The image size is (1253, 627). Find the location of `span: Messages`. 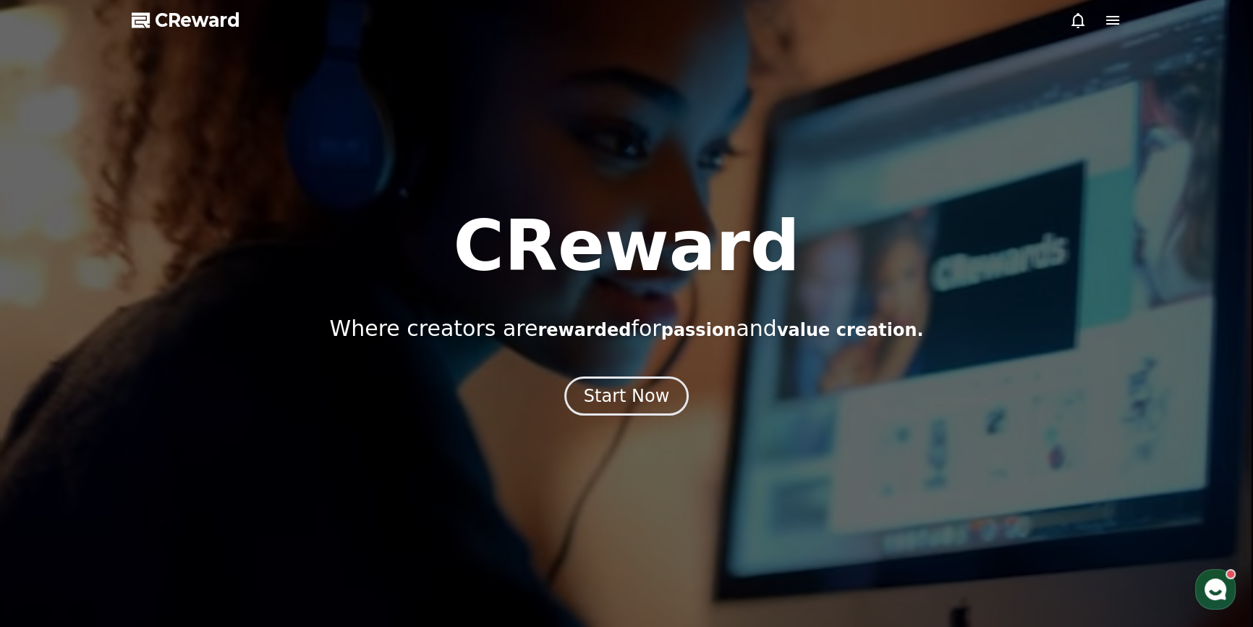

span: Messages is located at coordinates (141, 487).